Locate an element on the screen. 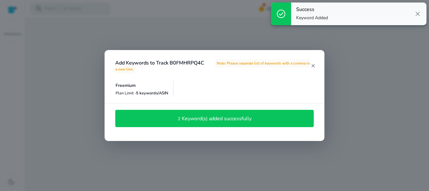 The height and width of the screenshot is (191, 429). span: 5 keywords/ASIN is located at coordinates (152, 93).